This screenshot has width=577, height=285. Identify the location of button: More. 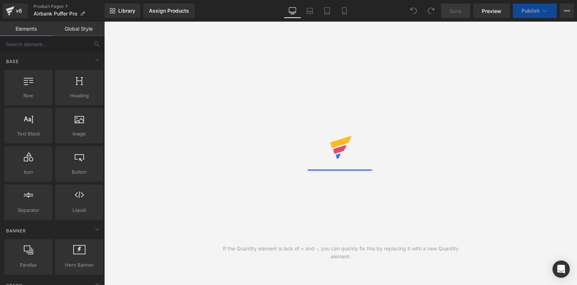
(567, 11).